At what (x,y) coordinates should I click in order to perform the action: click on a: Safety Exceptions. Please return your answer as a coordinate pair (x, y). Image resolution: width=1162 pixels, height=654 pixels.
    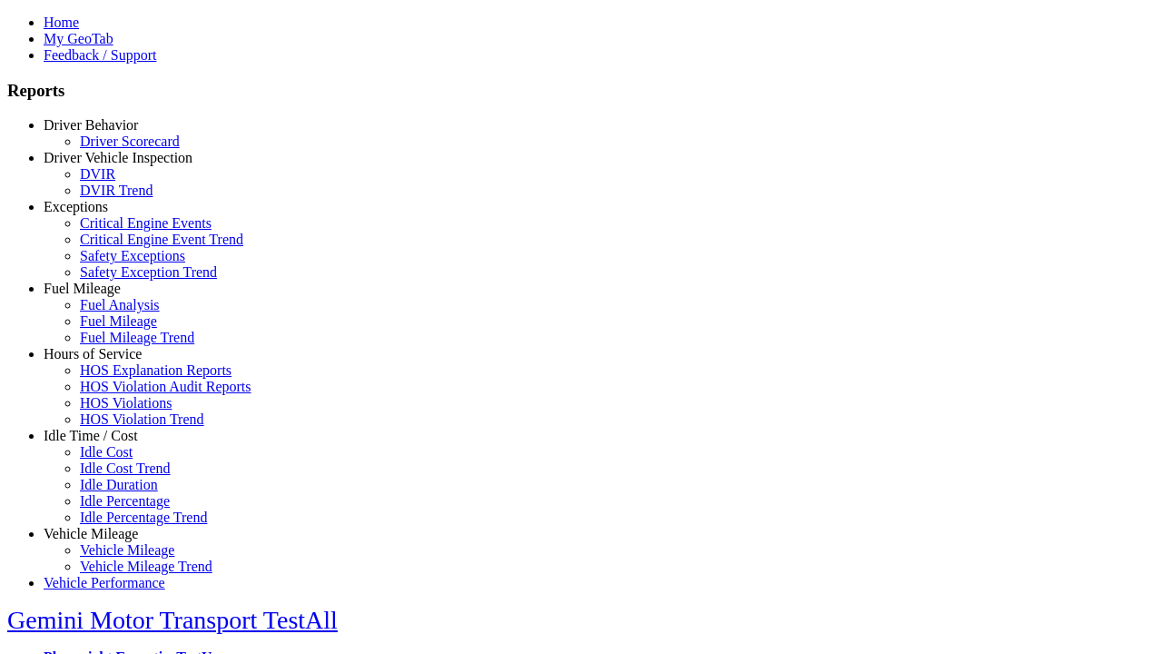
    Looking at the image, I should click on (133, 255).